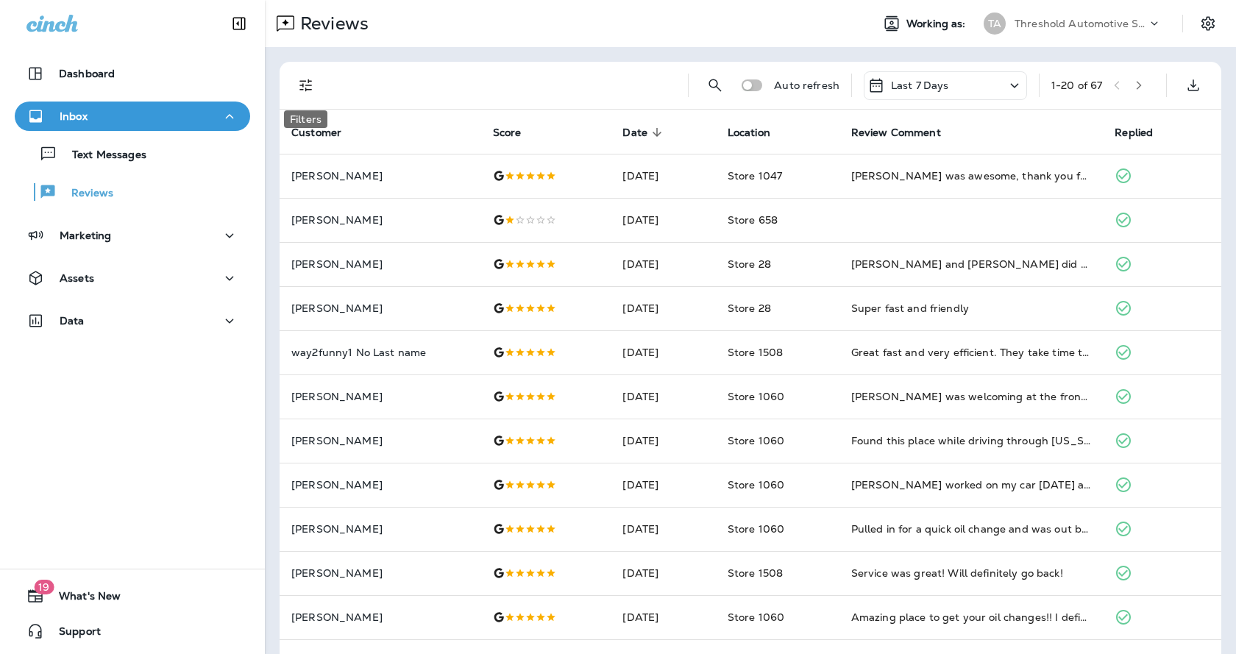 Image resolution: width=1236 pixels, height=654 pixels. Describe the element at coordinates (971, 485) in the screenshot. I see `div: Joseph worked on my car today and explained the details without making me feel pressured. Appreci...` at that location.